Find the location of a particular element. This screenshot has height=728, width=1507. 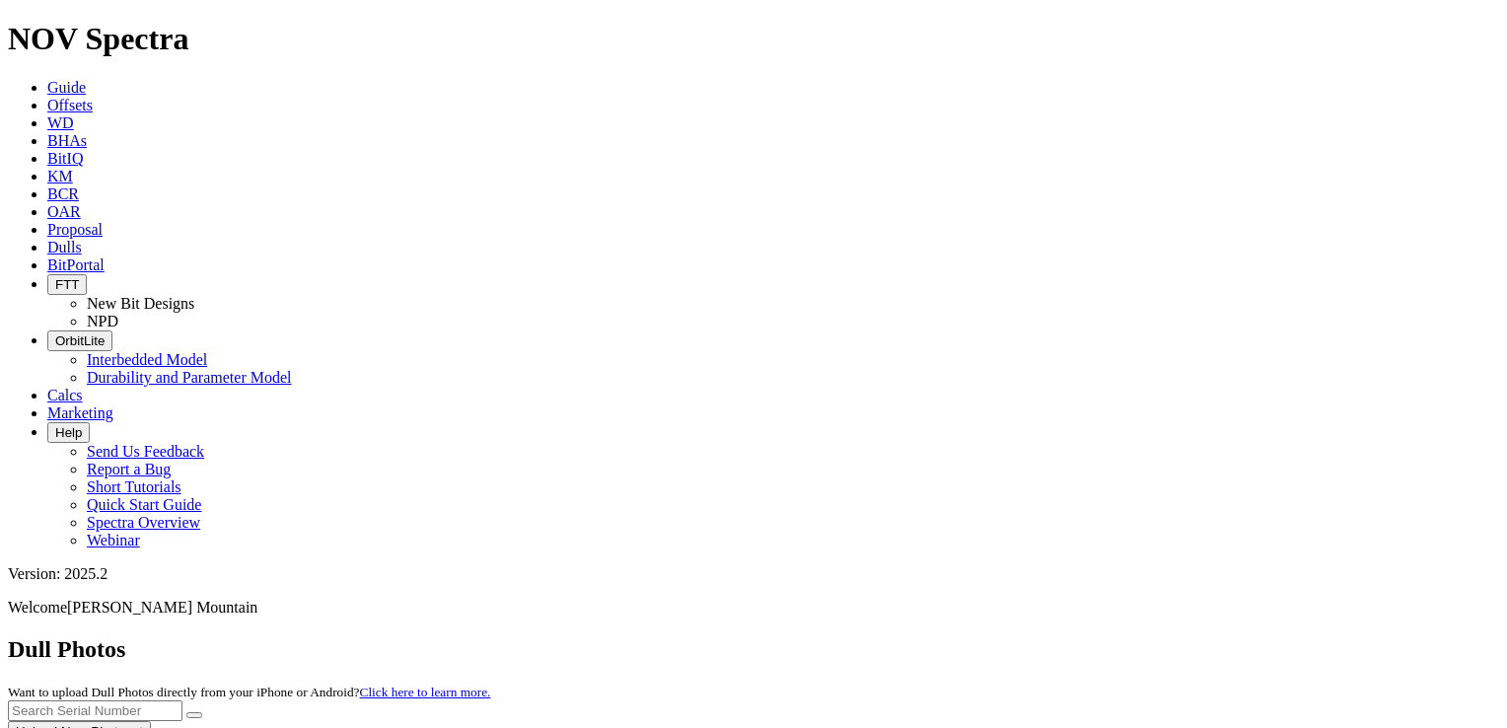

a: Spectra Overview is located at coordinates (143, 522).